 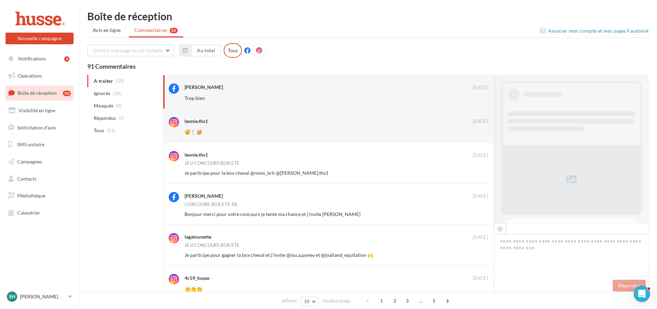 I want to click on span: (91), so click(x=111, y=131).